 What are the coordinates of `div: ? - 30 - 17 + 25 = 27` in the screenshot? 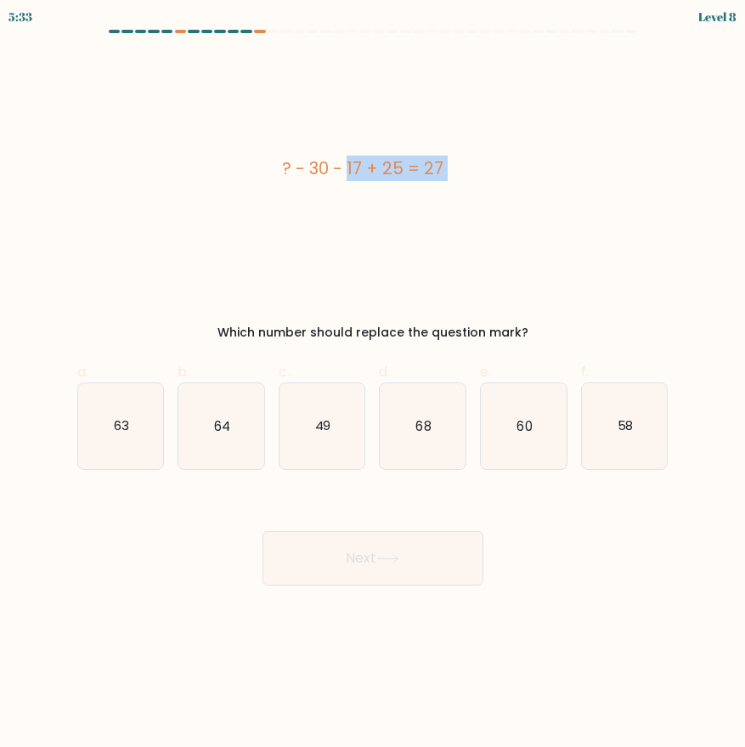 It's located at (363, 168).